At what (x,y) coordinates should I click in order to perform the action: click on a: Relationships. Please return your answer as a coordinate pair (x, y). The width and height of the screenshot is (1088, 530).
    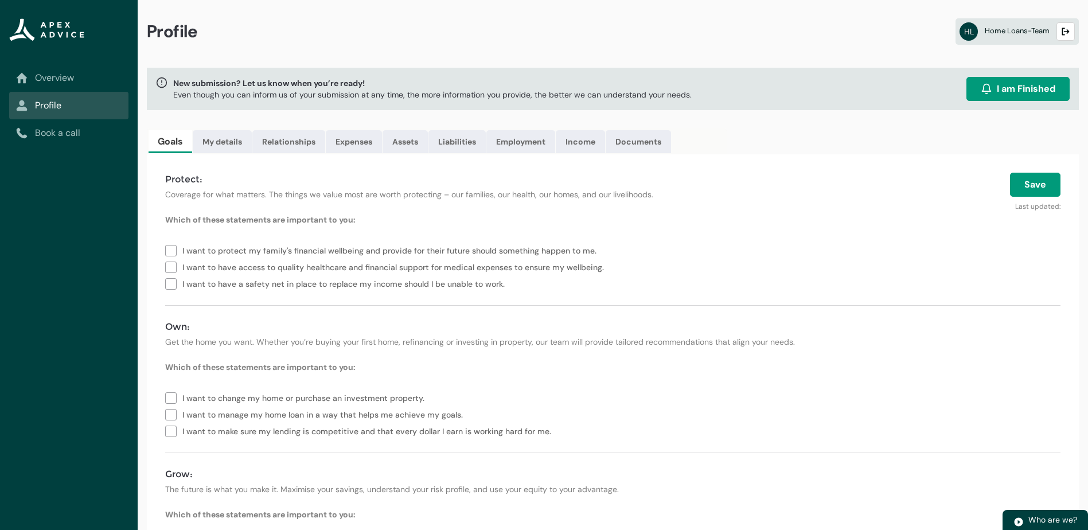
    Looking at the image, I should click on (289, 142).